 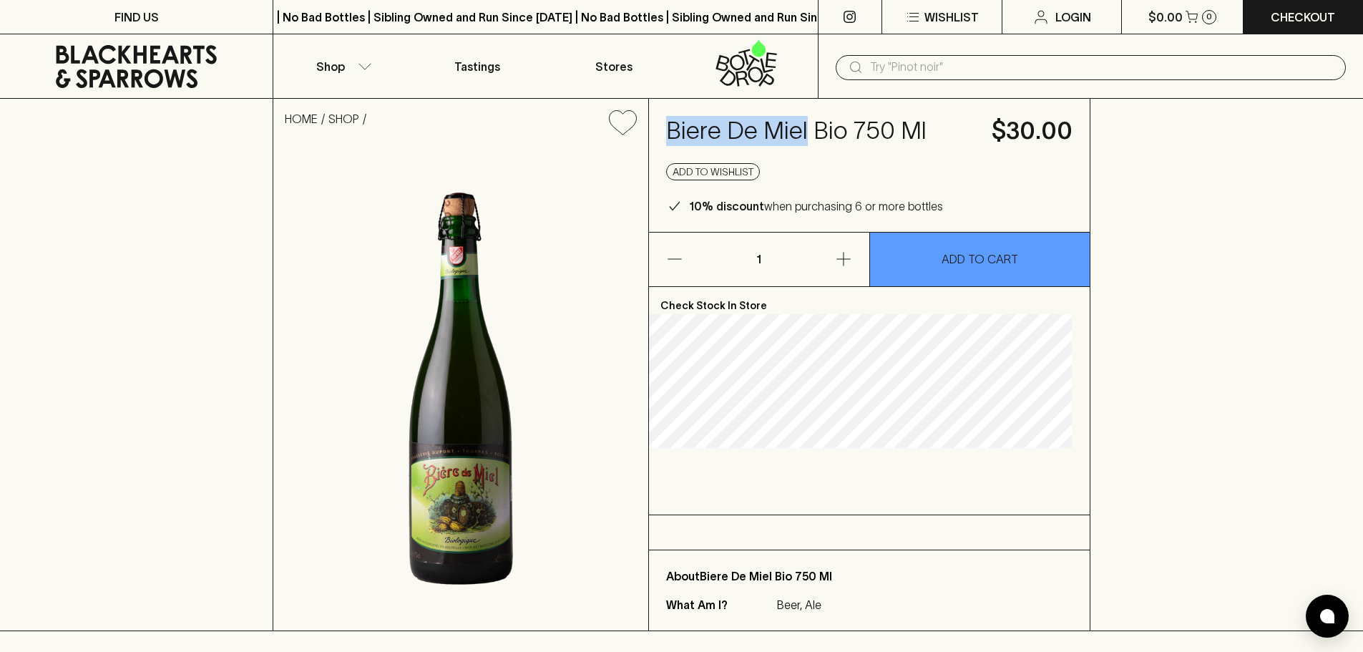 I want to click on p: Login, so click(x=1073, y=17).